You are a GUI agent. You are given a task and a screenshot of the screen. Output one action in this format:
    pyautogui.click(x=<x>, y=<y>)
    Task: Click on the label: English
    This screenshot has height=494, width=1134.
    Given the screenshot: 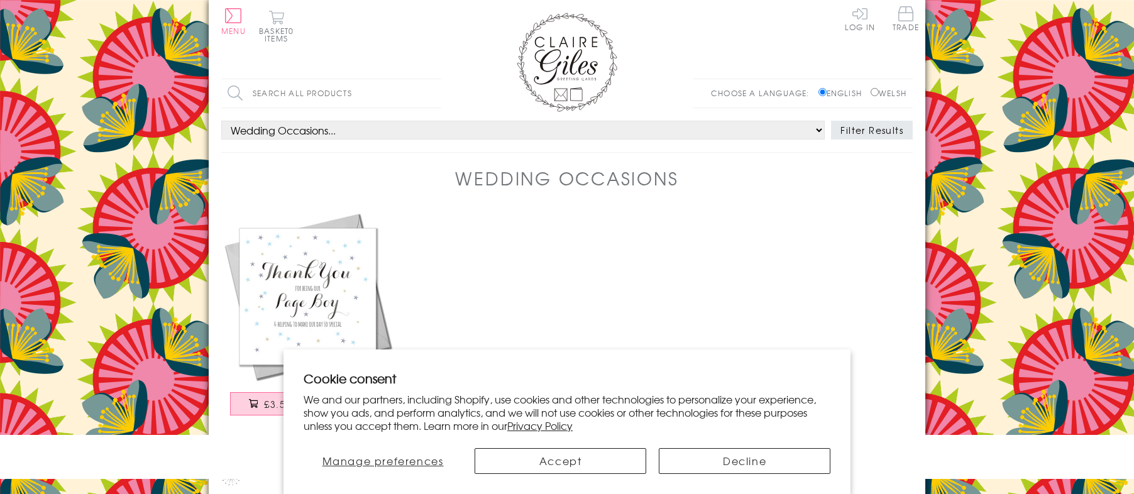 What is the action you would take?
    pyautogui.click(x=843, y=93)
    